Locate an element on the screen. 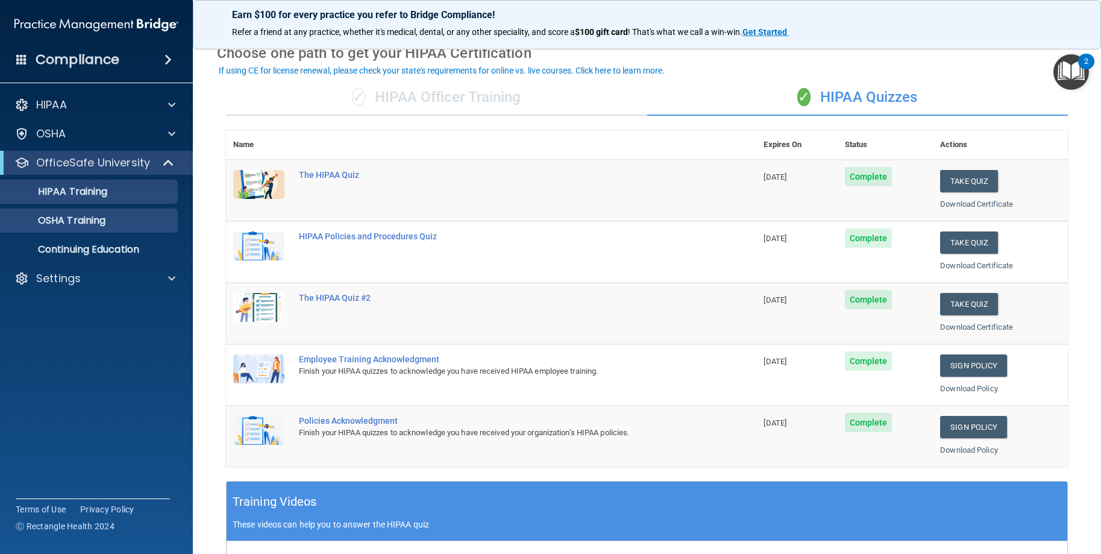 The width and height of the screenshot is (1101, 554). th: Expires On is located at coordinates (796, 145).